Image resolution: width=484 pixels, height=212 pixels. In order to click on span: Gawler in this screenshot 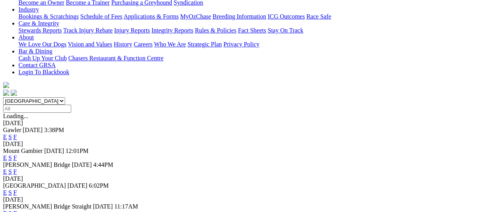, I will do `click(12, 129)`.